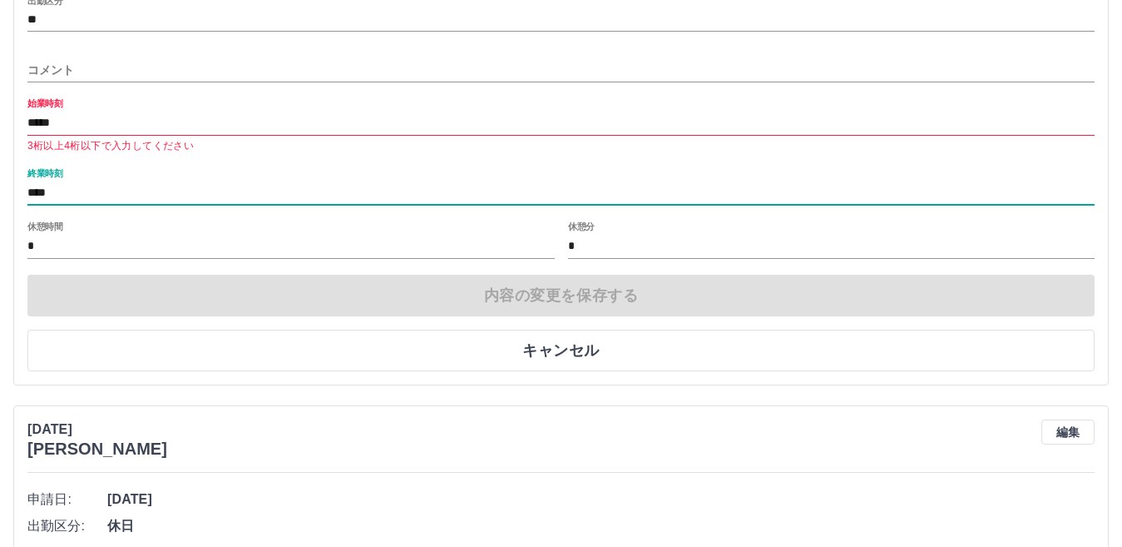 This screenshot has width=1122, height=547. What do you see at coordinates (67, 499) in the screenshot?
I see `span: 申請日:` at bounding box center [67, 499].